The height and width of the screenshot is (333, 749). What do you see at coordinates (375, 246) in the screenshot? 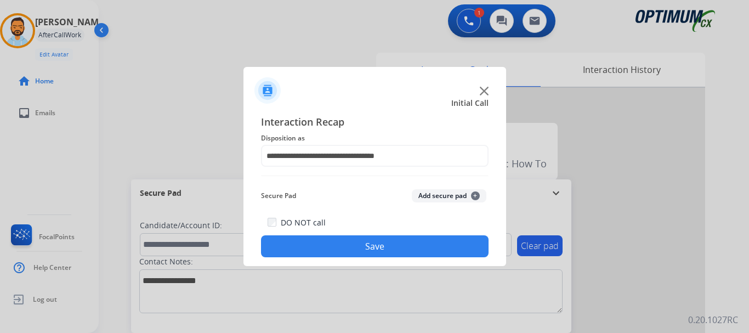
I see `button: Save` at bounding box center [375, 246].